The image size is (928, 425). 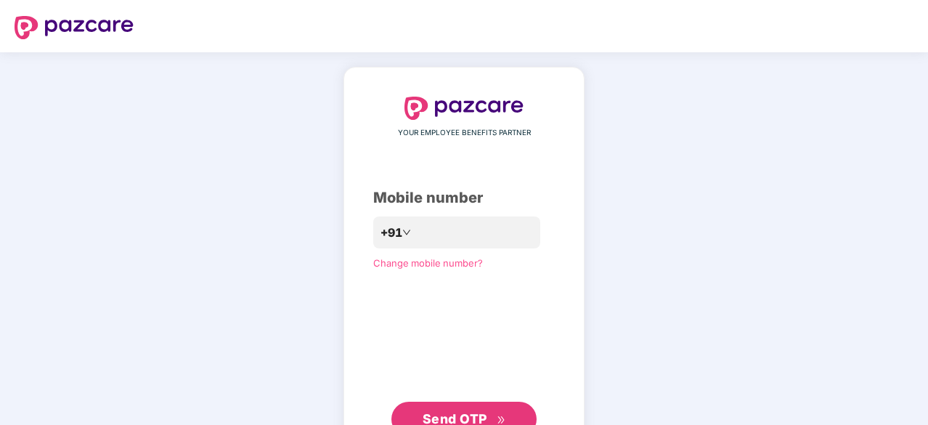 I want to click on span: down, so click(x=407, y=232).